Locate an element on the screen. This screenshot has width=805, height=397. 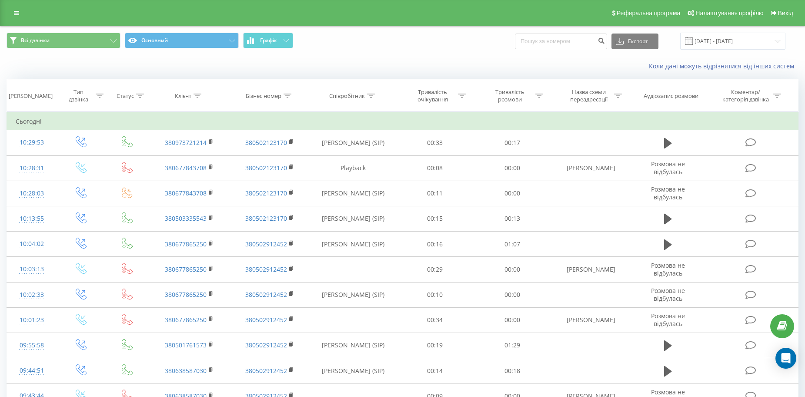
div: 10:28:31 is located at coordinates (31, 168).